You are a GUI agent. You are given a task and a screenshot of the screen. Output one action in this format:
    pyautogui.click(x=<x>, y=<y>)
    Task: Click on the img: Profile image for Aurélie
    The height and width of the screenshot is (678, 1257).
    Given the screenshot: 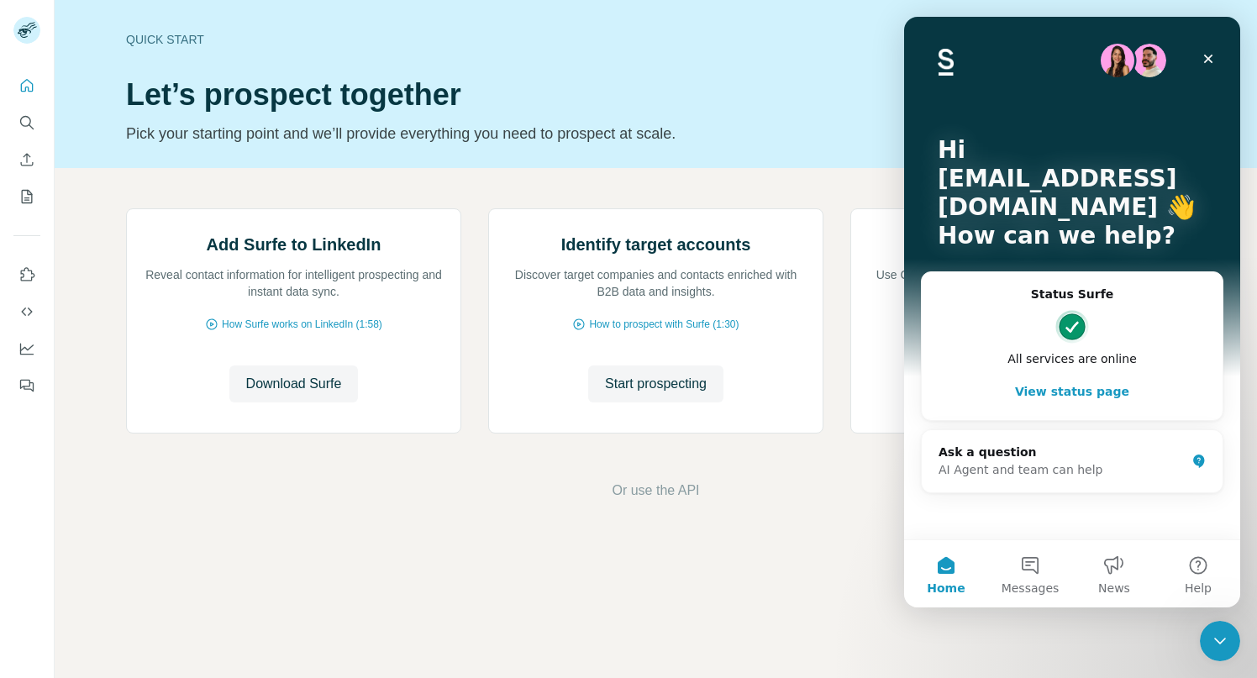 What is the action you would take?
    pyautogui.click(x=213, y=44)
    